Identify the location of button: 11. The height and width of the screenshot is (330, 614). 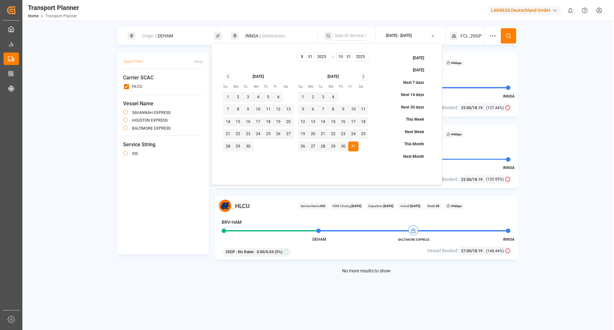
(363, 109).